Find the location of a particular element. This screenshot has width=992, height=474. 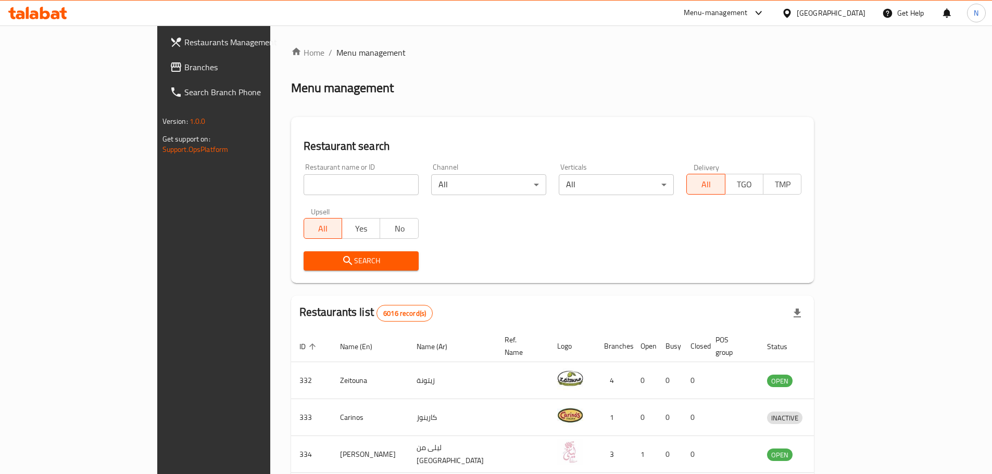

button: TGO is located at coordinates (744, 184).